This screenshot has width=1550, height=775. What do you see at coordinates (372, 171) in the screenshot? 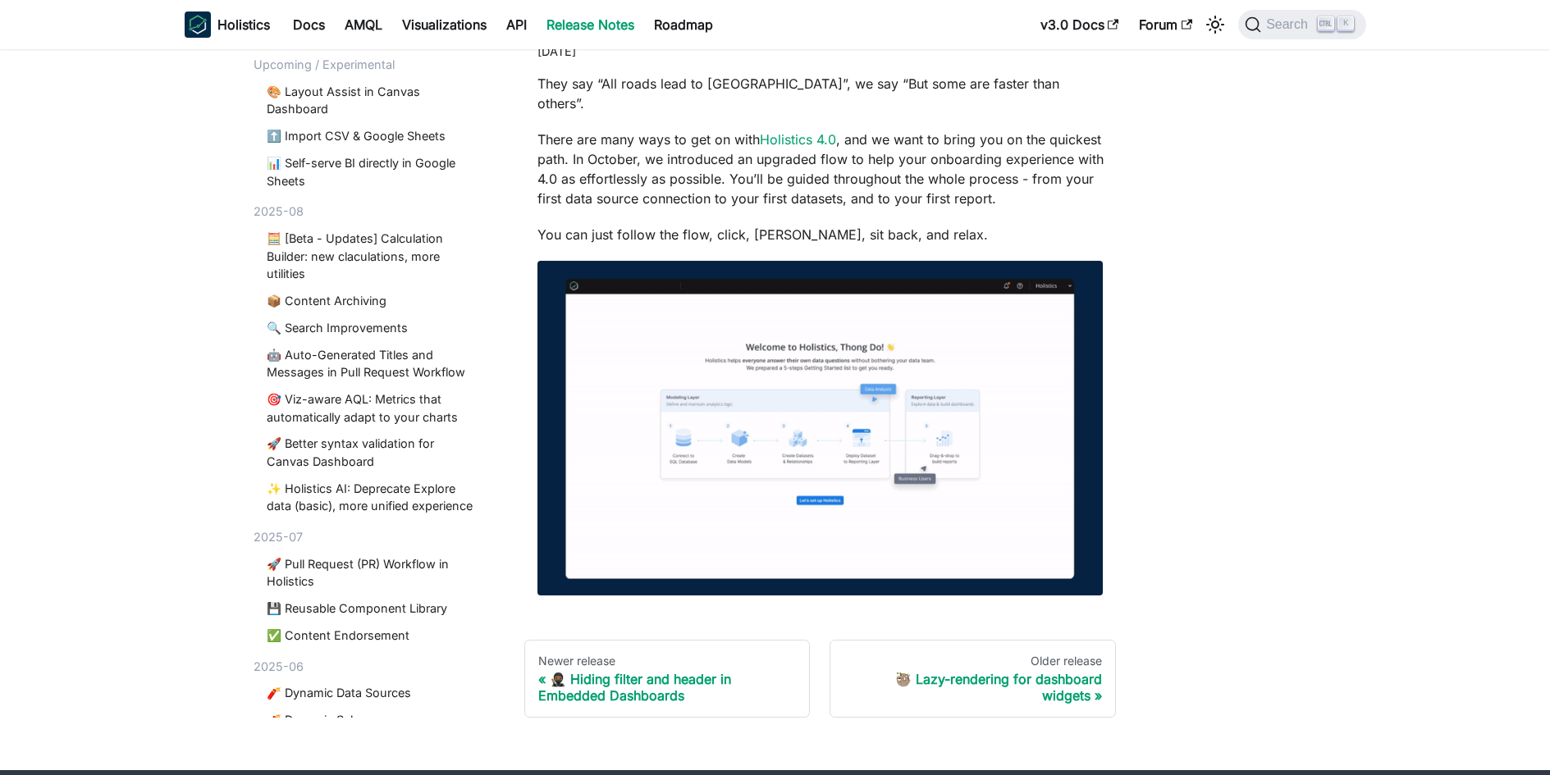
I see `a: 📊 Self-serve BI directly in Google Sheets` at bounding box center [372, 171].